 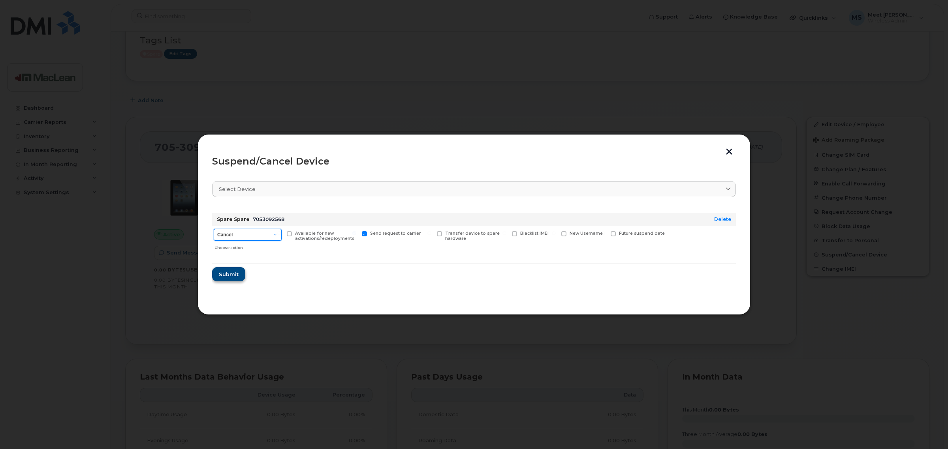 I want to click on span: Submit, so click(x=229, y=274).